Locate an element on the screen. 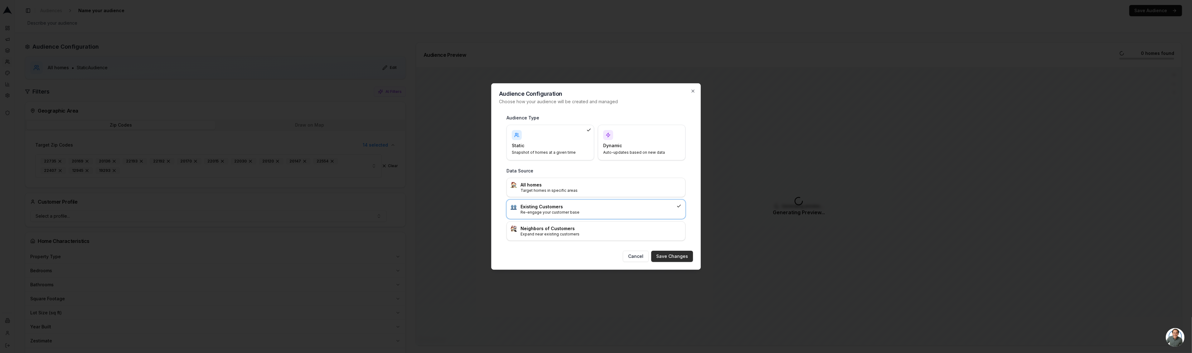 This screenshot has width=1192, height=353. h3: Data Source is located at coordinates (596, 171).